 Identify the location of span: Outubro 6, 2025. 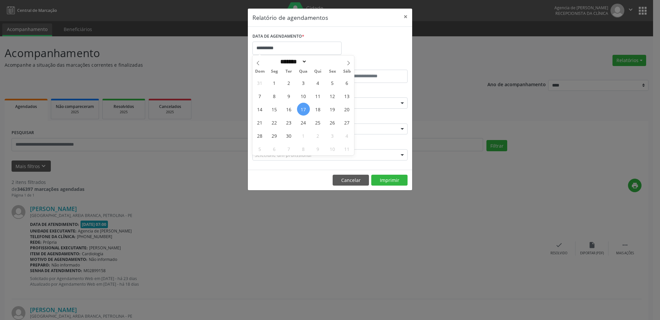
(274, 149).